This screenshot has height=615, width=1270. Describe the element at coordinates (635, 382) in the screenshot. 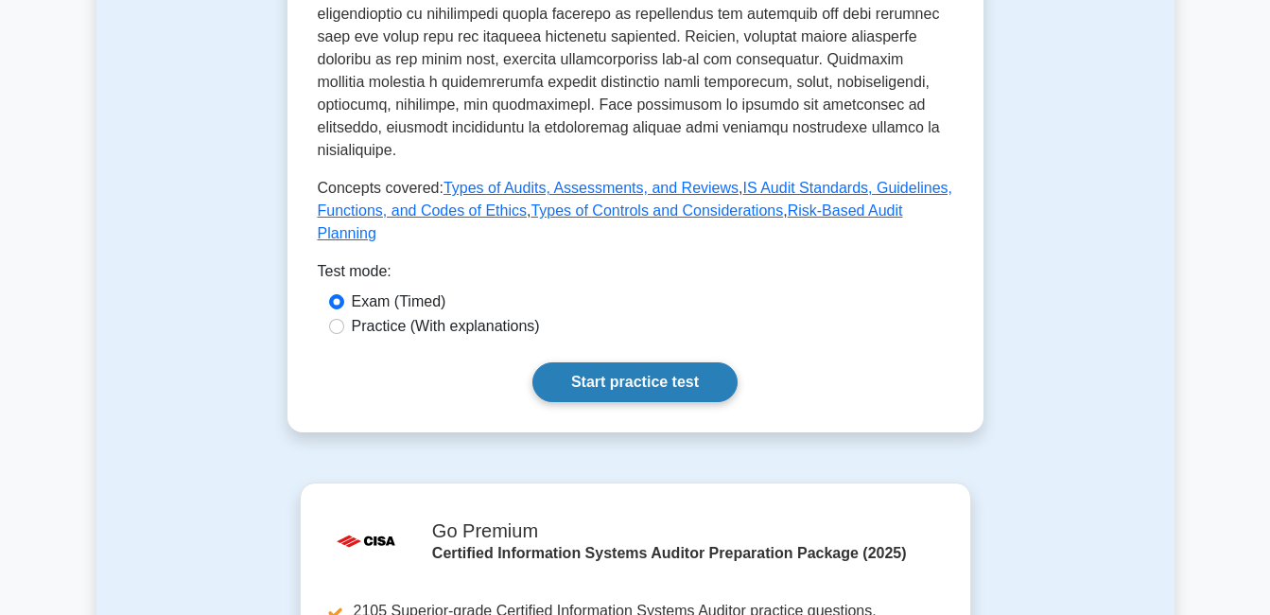

I see `a: Start practice test` at that location.